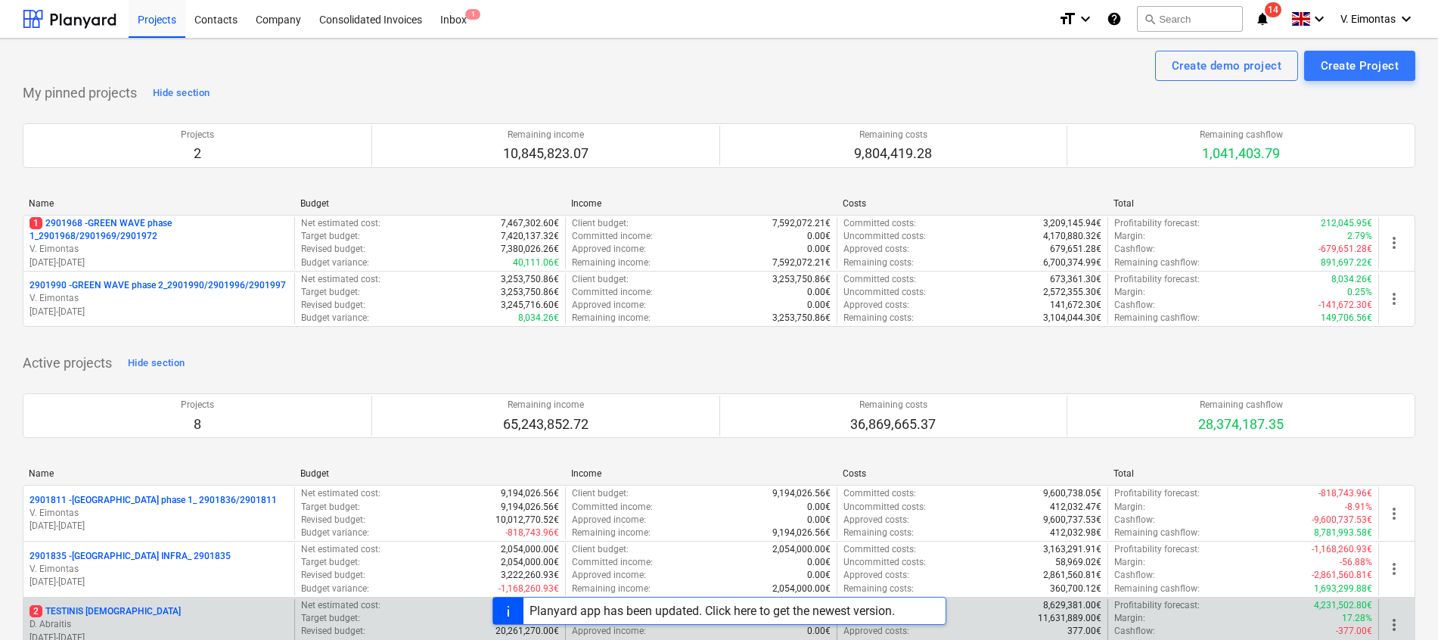 Image resolution: width=1438 pixels, height=640 pixels. What do you see at coordinates (536, 263) in the screenshot?
I see `p: 40,111.06€` at bounding box center [536, 263].